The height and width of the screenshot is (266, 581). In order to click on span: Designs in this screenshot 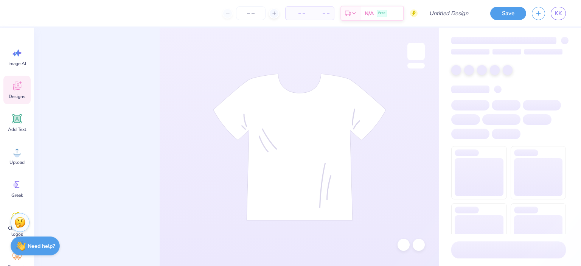, I will do `click(17, 96)`.